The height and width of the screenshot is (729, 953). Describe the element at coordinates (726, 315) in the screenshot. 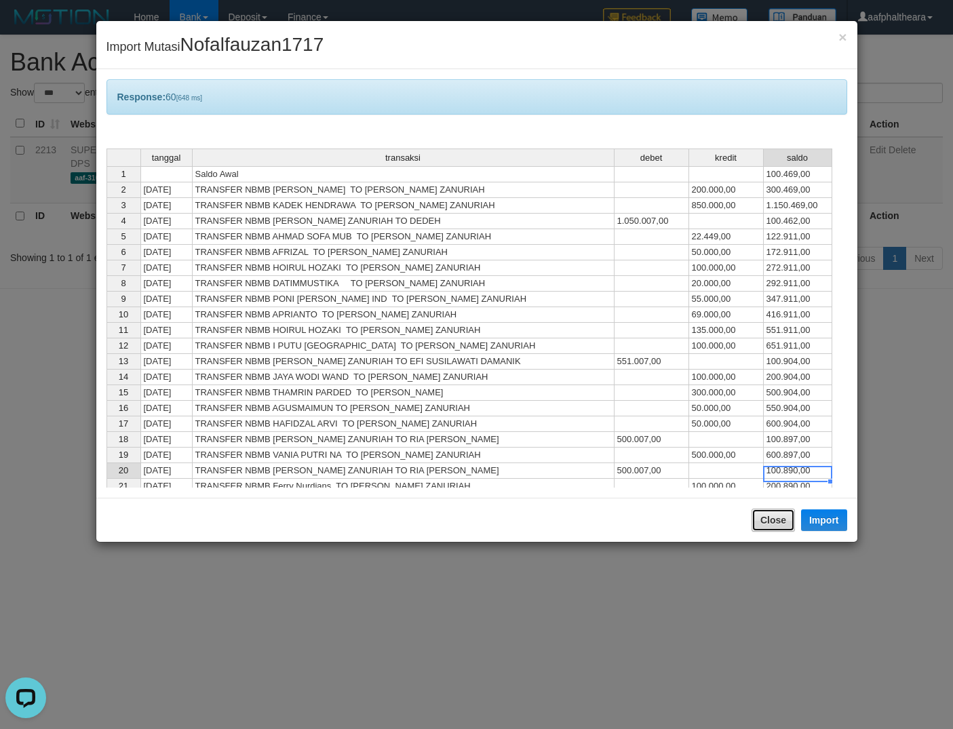

I see `td: 69.000,00` at that location.